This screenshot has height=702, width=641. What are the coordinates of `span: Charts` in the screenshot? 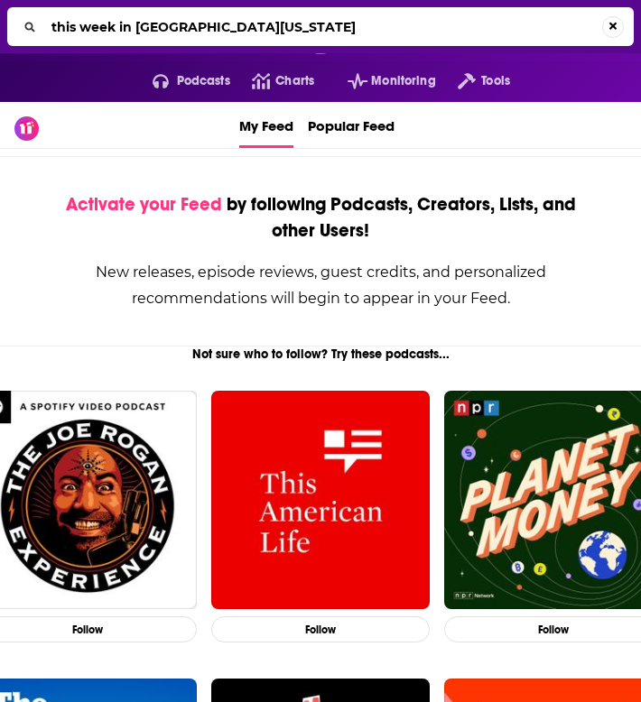 It's located at (294, 81).